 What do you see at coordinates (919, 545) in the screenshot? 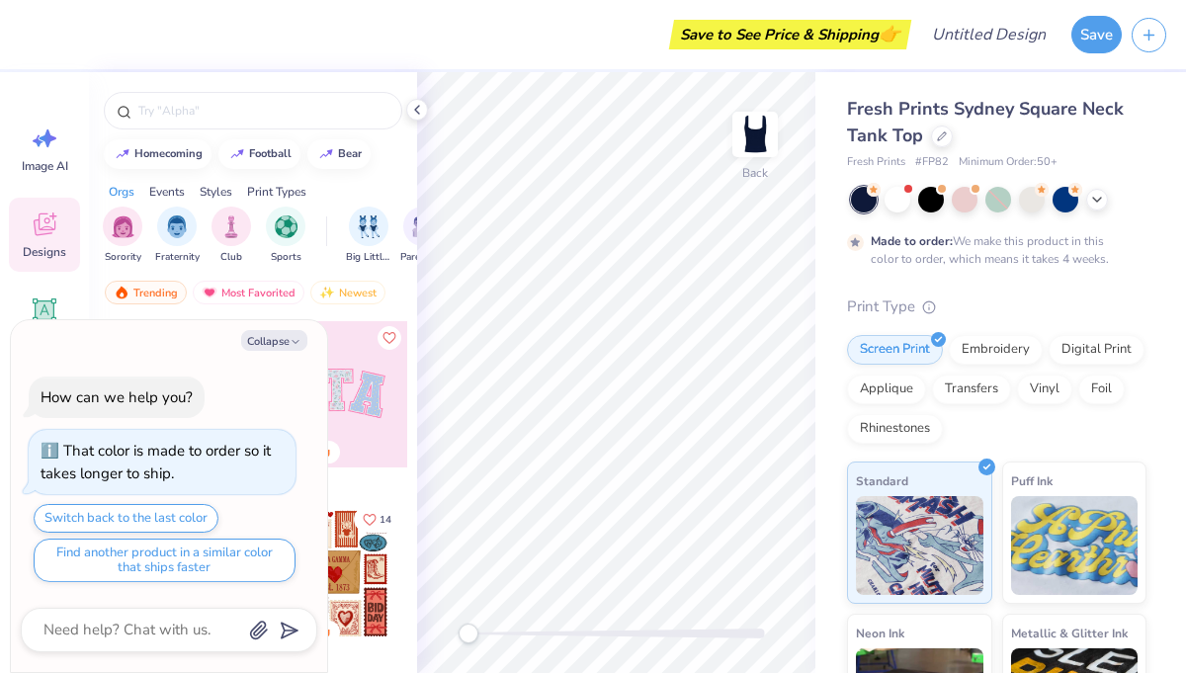
I see `img: Standard` at bounding box center [919, 545].